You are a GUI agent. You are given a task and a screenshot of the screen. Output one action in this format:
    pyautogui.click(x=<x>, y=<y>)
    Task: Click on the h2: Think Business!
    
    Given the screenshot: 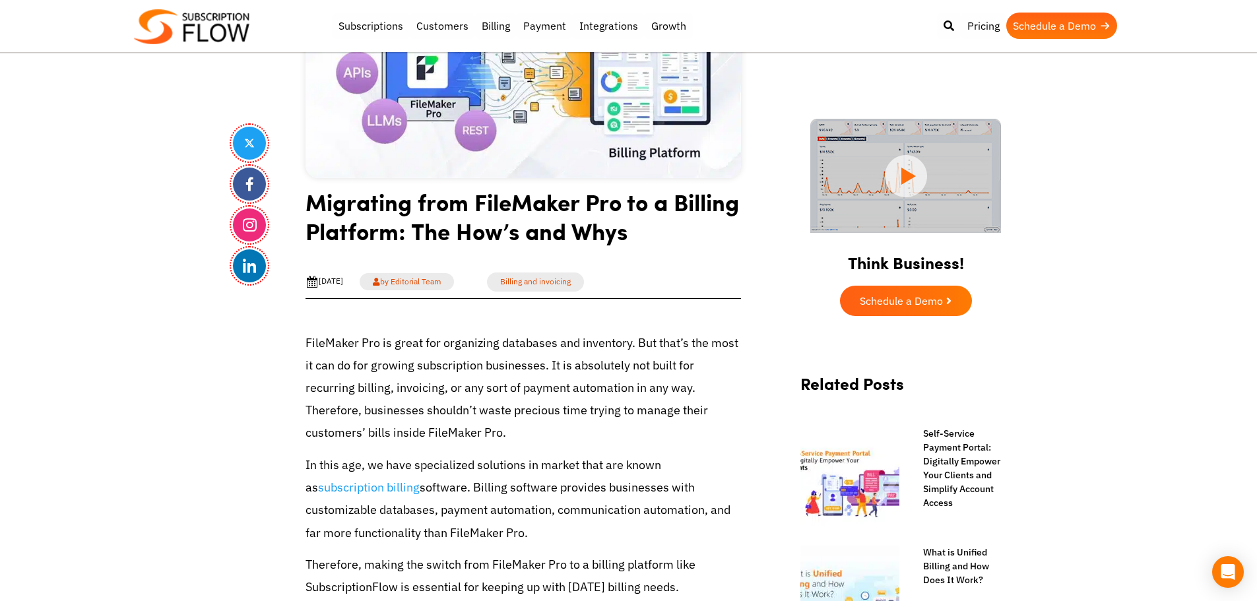 What is the action you would take?
    pyautogui.click(x=906, y=258)
    